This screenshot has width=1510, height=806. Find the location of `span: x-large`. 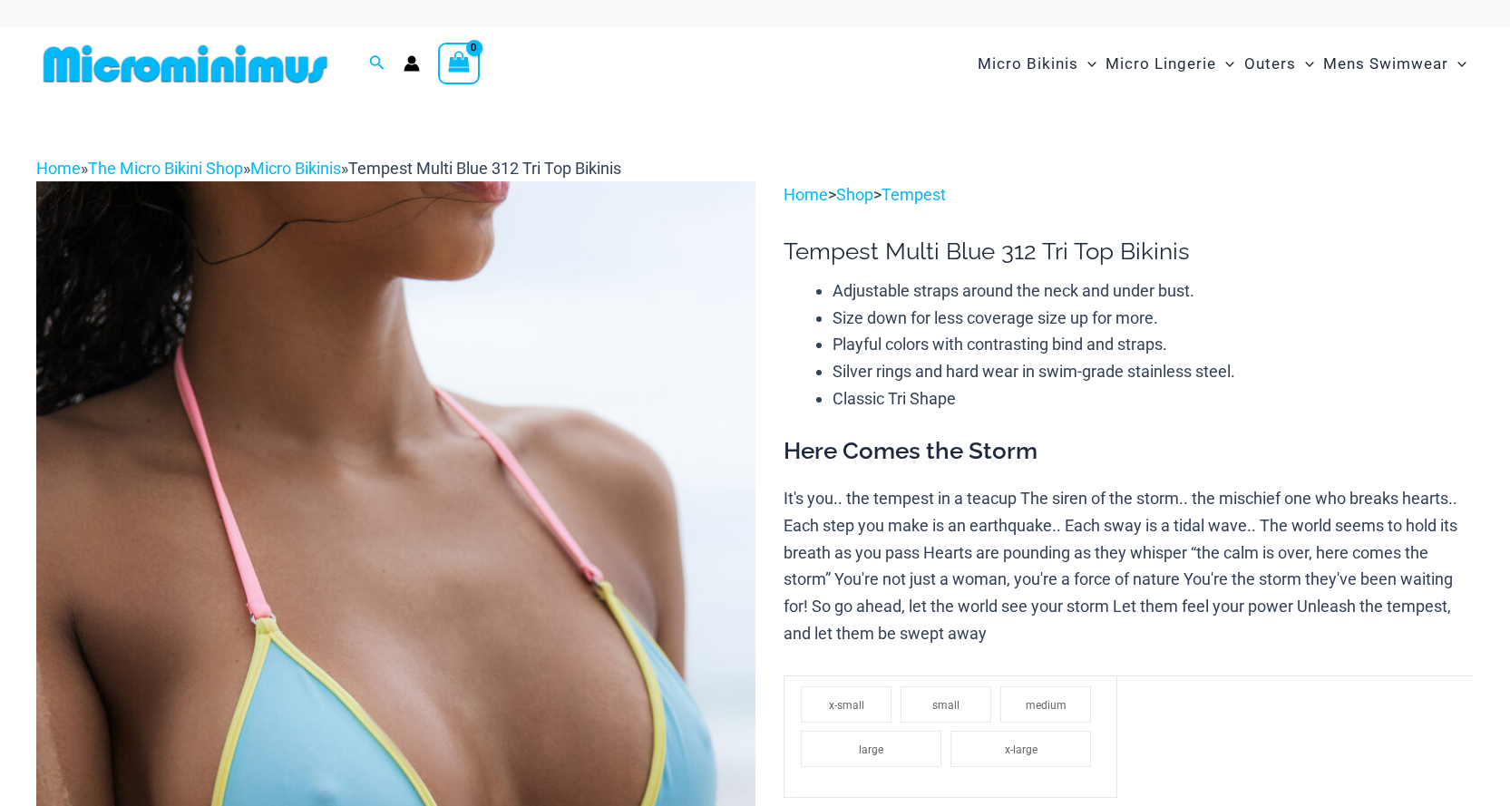

span: x-large is located at coordinates (1021, 750).